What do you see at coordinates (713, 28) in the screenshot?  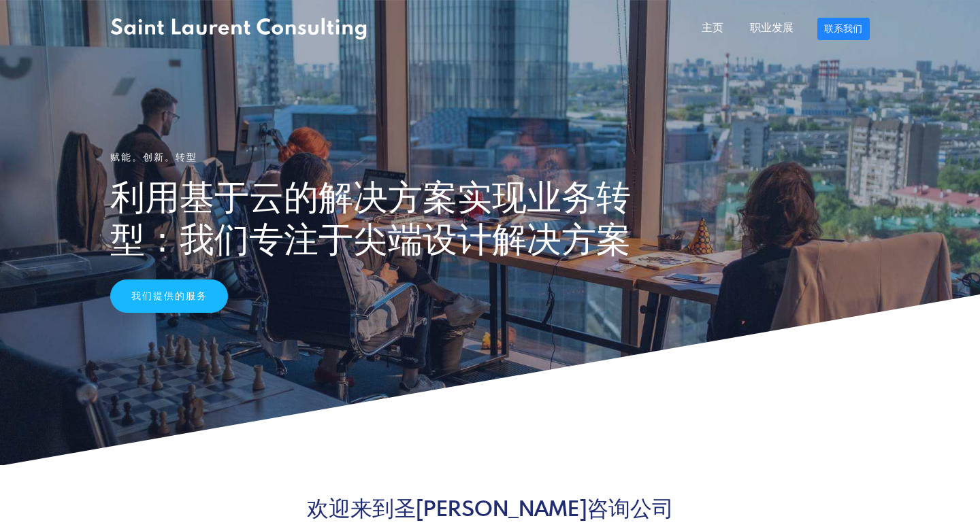 I see `font: 主页` at bounding box center [713, 28].